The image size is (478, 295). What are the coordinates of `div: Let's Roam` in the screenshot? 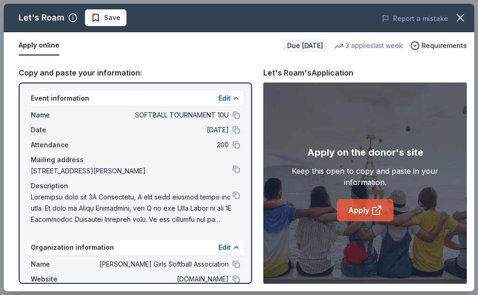 It's located at (42, 18).